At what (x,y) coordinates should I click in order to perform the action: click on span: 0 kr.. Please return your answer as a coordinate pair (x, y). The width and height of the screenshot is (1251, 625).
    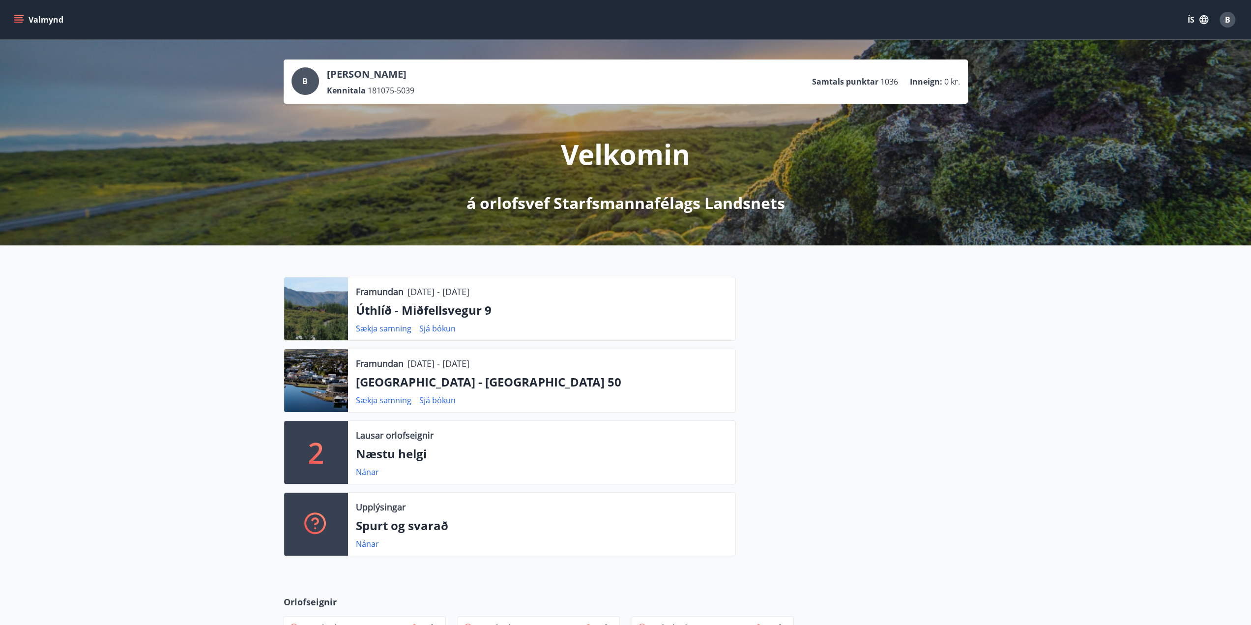
    Looking at the image, I should click on (952, 82).